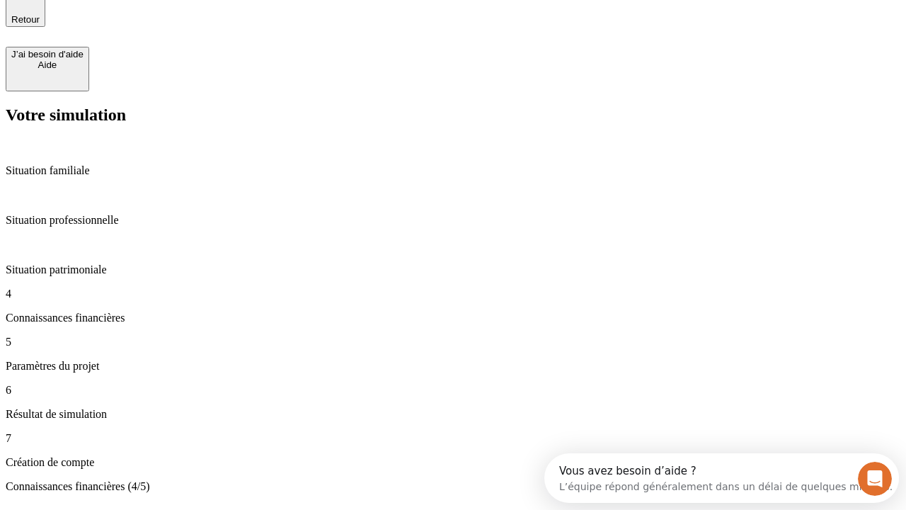  I want to click on p: Situation patrimoniale, so click(453, 270).